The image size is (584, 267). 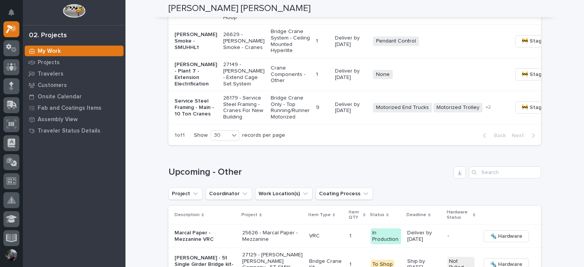 What do you see at coordinates (344, 194) in the screenshot?
I see `button: Coating Process` at bounding box center [344, 194].